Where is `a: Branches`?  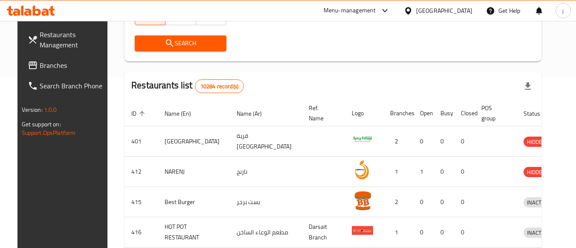
a: Branches is located at coordinates (67, 65).